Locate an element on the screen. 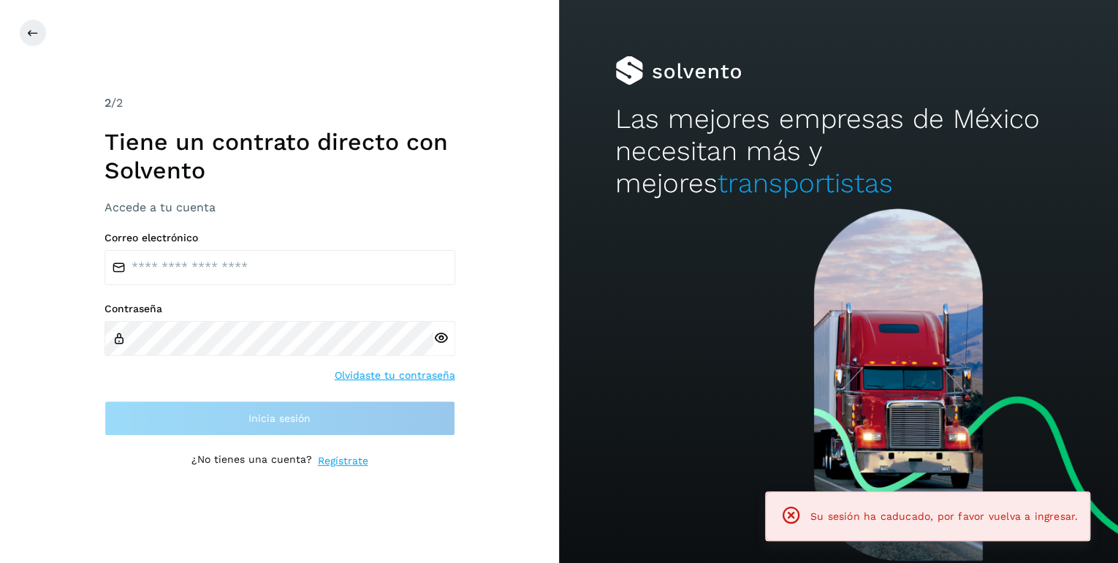 This screenshot has width=1118, height=563. a: Regístrate is located at coordinates (343, 461).